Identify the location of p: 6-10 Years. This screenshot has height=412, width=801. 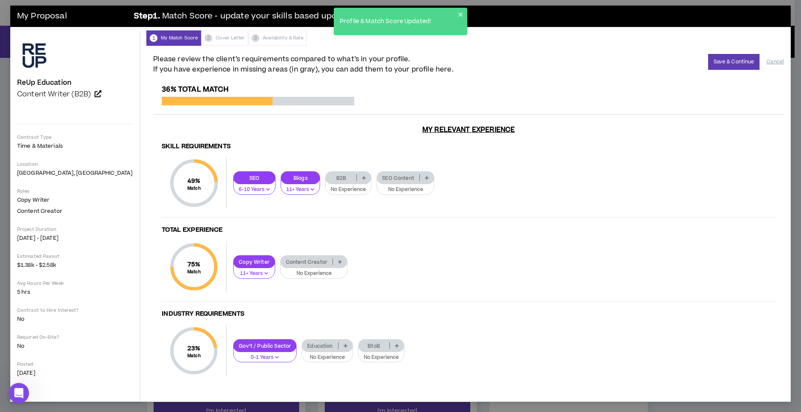
(254, 190).